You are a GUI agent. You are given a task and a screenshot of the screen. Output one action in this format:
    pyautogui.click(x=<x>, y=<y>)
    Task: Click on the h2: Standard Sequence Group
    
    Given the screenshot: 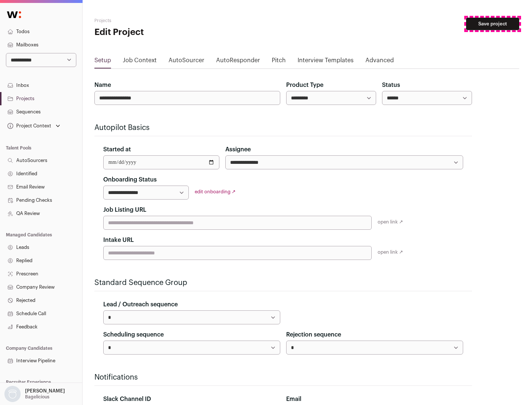 What is the action you would take?
    pyautogui.click(x=283, y=283)
    